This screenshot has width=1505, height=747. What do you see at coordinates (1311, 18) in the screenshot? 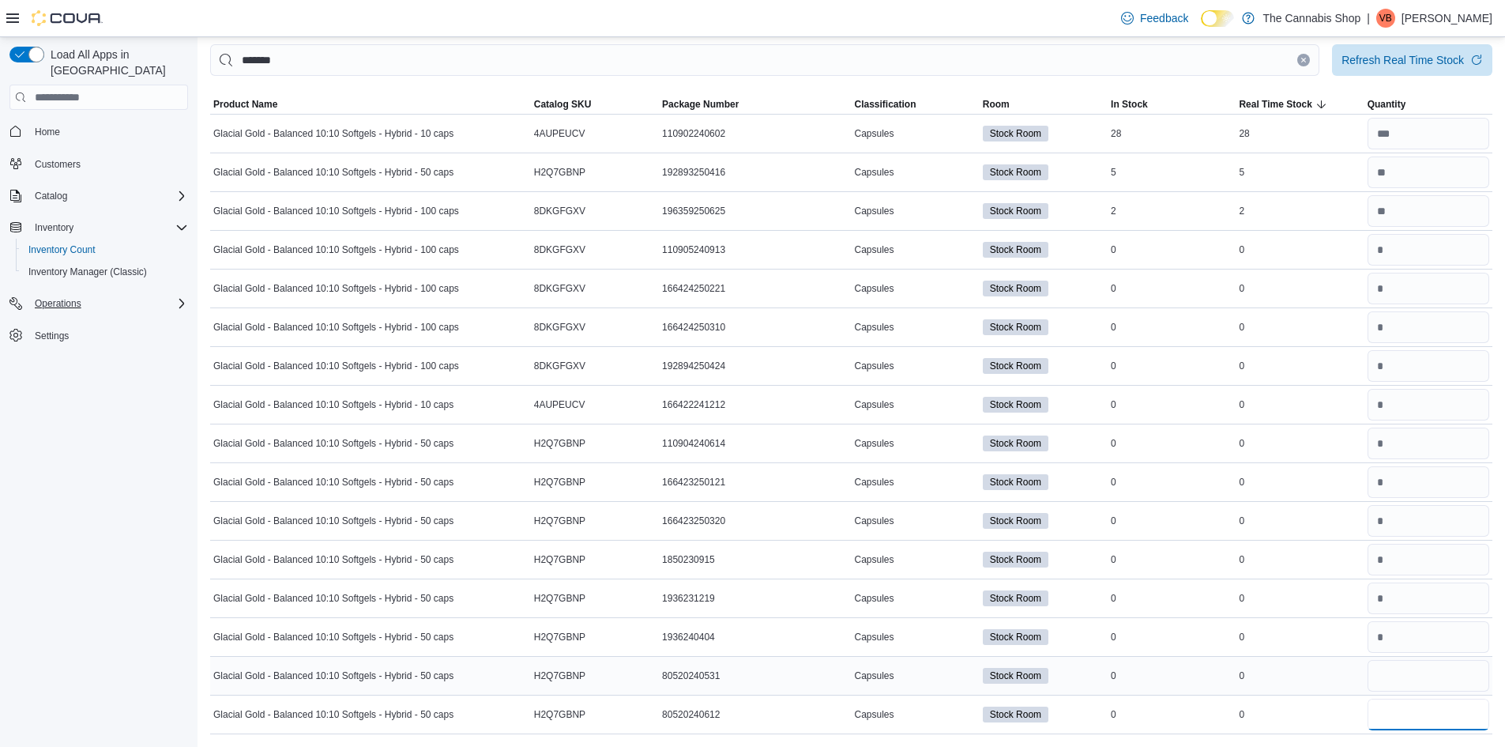
I see `p: The Cannabis Shop` at bounding box center [1311, 18].